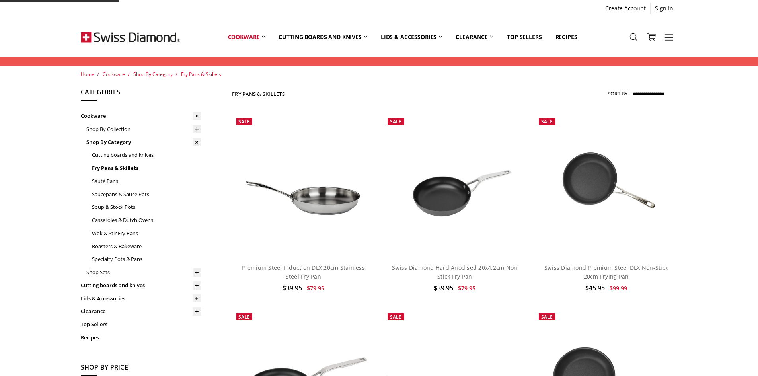 The height and width of the screenshot is (376, 758). I want to click on a: Saucepans & Sauce Pots, so click(146, 194).